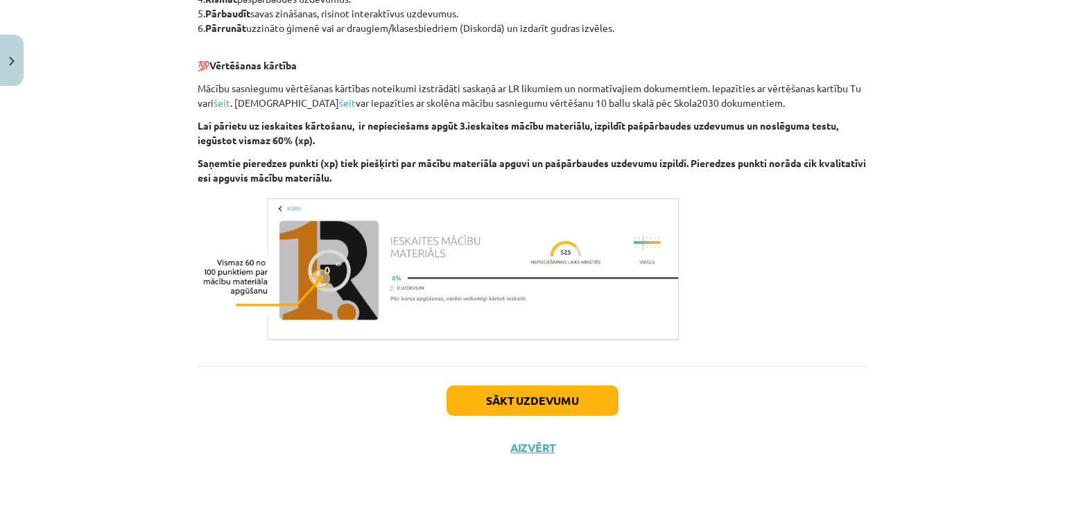 The width and height of the screenshot is (1065, 506). What do you see at coordinates (532, 96) in the screenshot?
I see `p: Mācību sasniegumu vērtēšanas kārtības noteikumi izstrādāti saskaņā ar LR likumiem un normatīvajie...` at bounding box center [532, 96].